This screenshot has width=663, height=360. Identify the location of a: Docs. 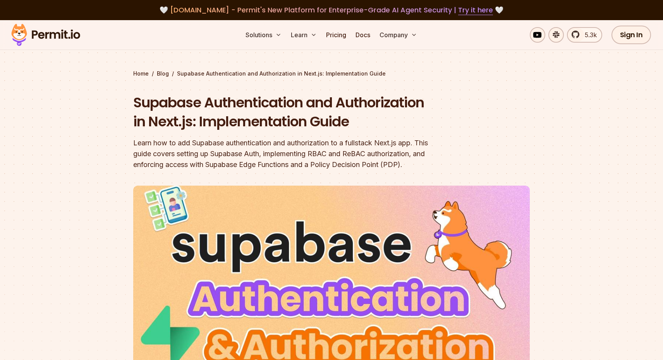
(363, 35).